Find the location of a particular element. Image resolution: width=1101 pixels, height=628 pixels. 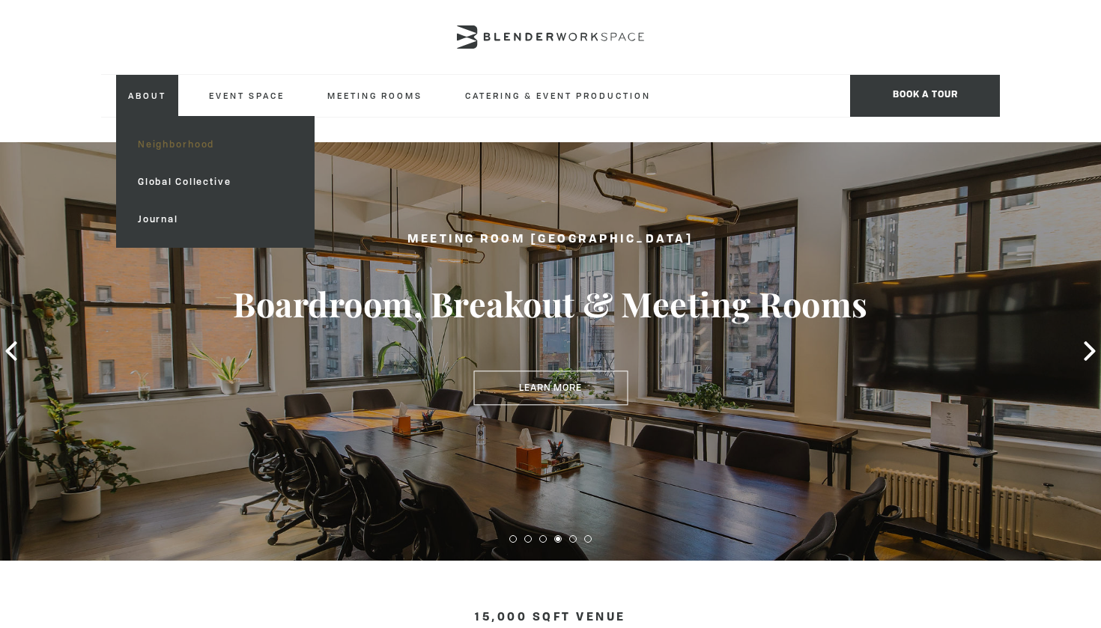

a: About is located at coordinates (147, 95).